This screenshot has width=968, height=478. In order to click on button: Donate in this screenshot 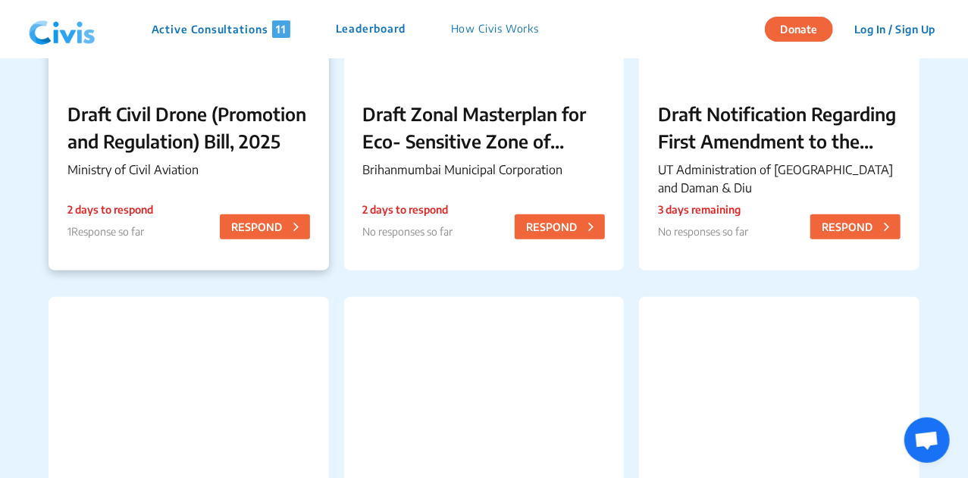, I will do `click(799, 29)`.